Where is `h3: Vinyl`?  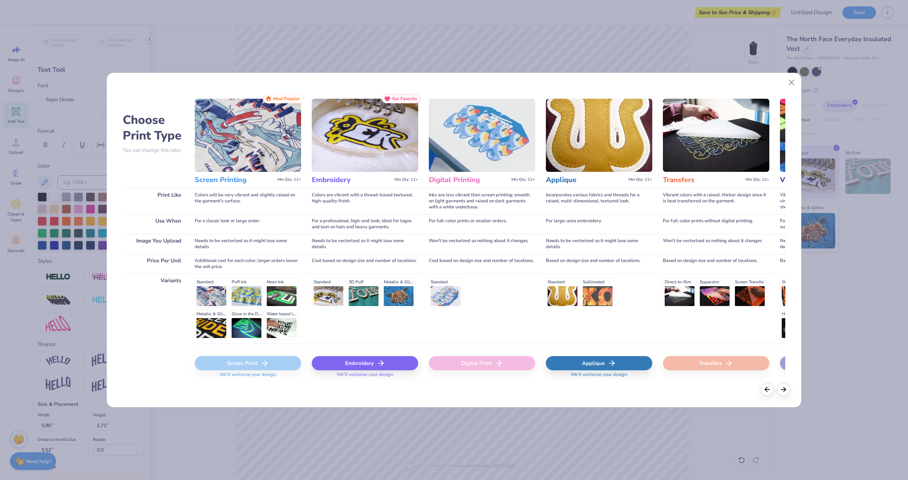
h3: Vinyl is located at coordinates (820, 180).